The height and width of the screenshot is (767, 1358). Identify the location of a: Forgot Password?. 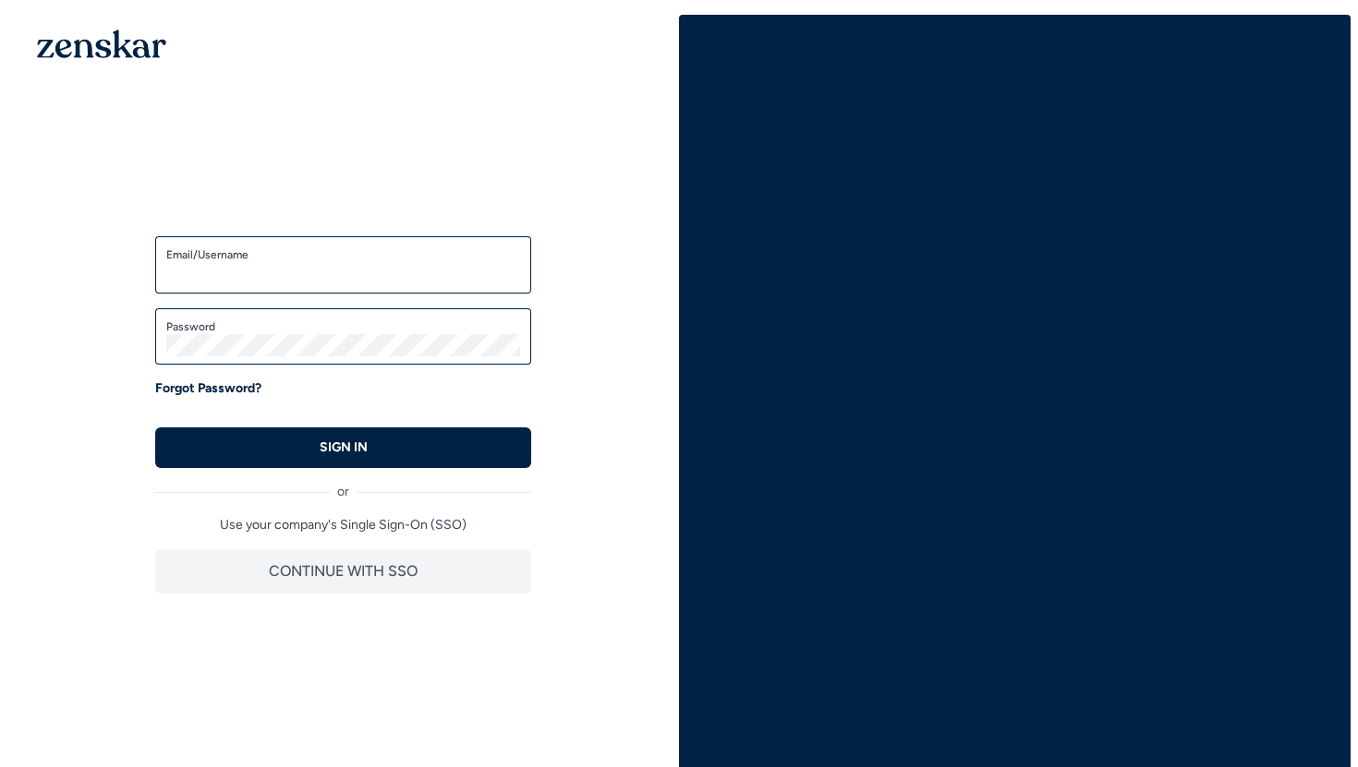
(208, 389).